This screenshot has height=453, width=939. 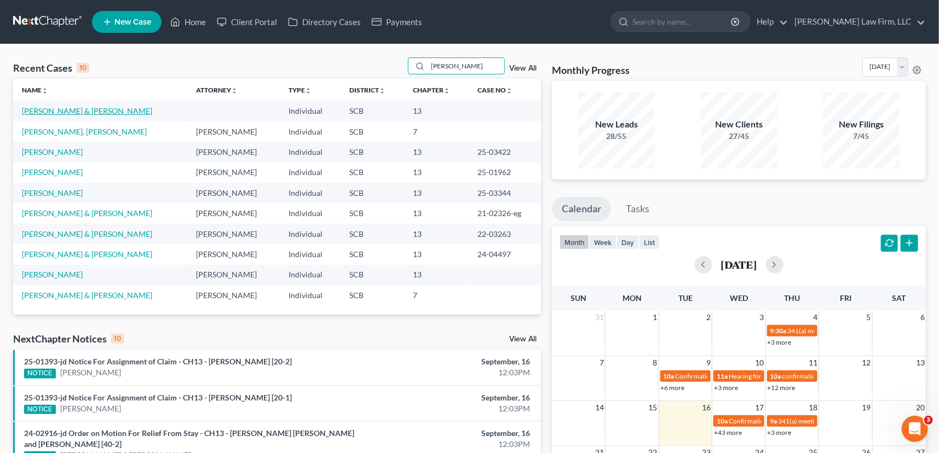 What do you see at coordinates (899, 298) in the screenshot?
I see `span: Sat` at bounding box center [899, 298].